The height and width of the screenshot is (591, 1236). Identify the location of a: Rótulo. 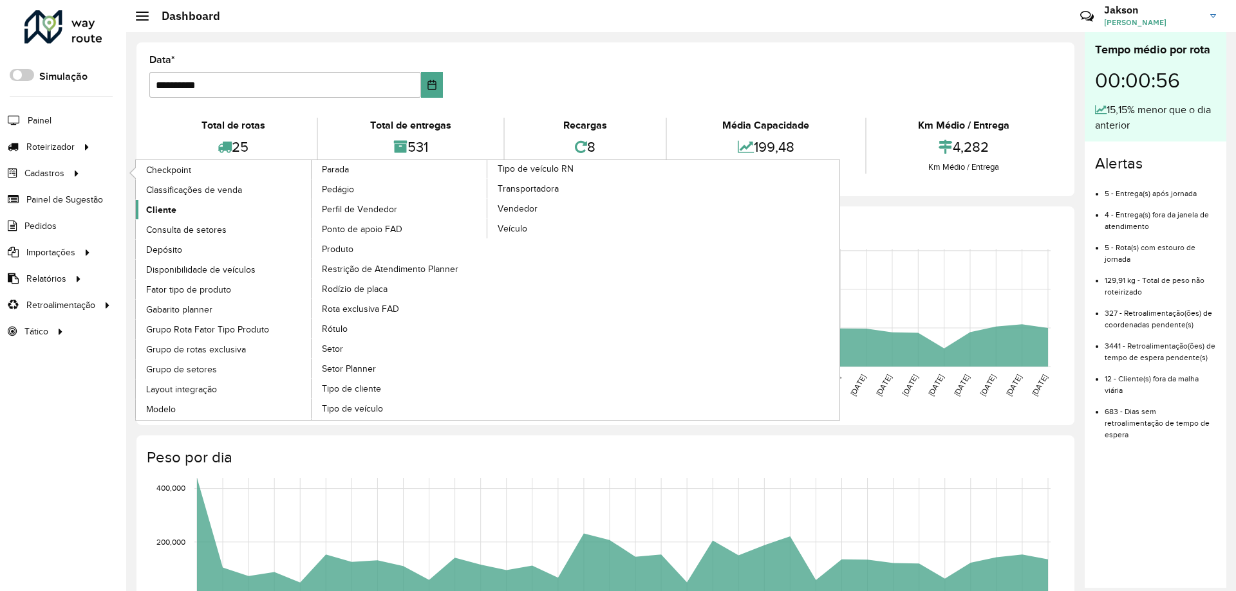
(400, 329).